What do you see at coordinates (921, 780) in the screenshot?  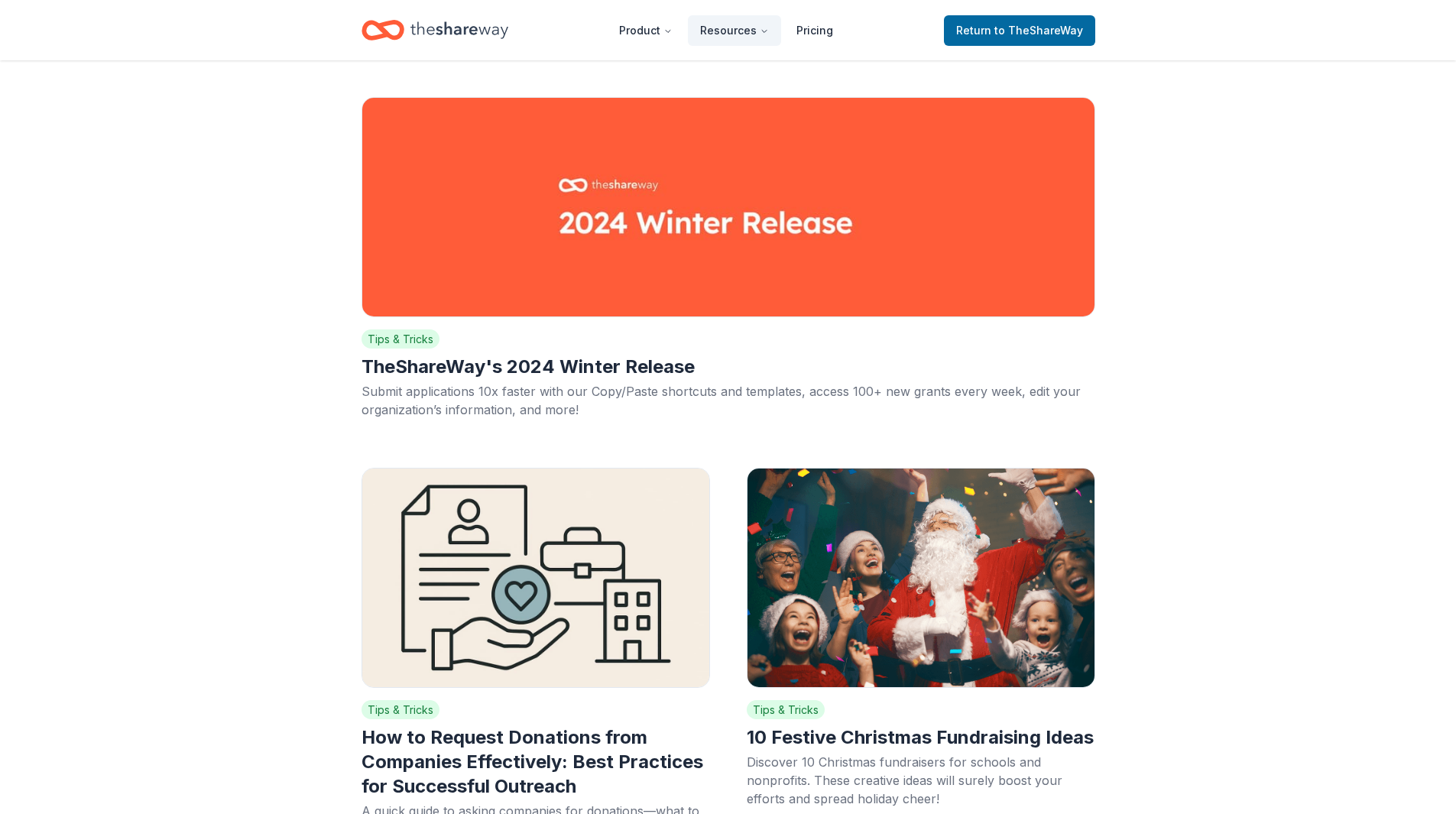 I see `div: Discover 10 Christmas fundraisers for schools and nonprofits. These creative ideas will surely bo...` at bounding box center [921, 780].